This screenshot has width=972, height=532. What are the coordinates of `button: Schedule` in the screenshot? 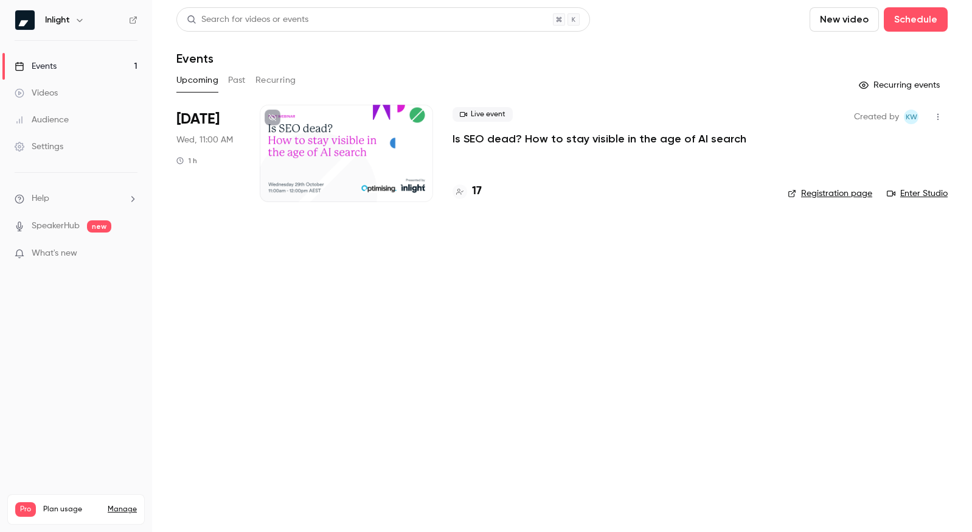 It's located at (916, 19).